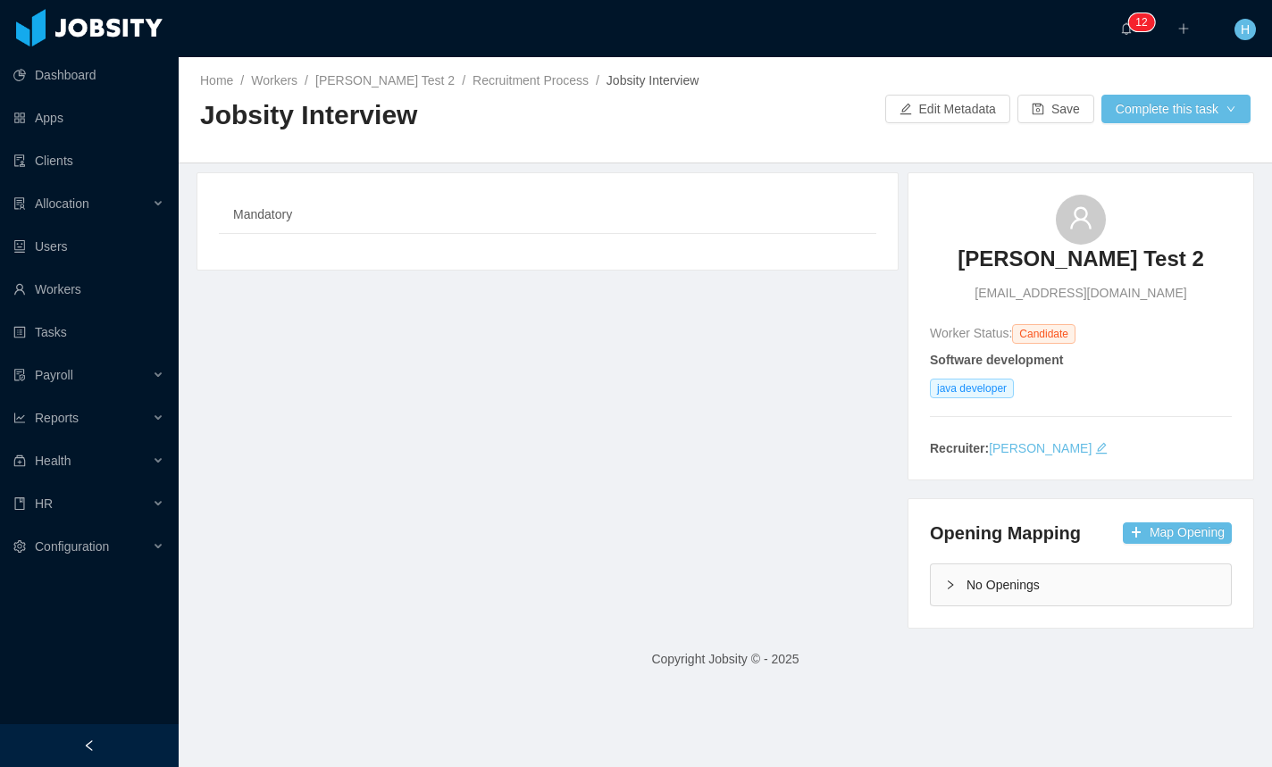  Describe the element at coordinates (216, 80) in the screenshot. I see `a: Home` at that location.